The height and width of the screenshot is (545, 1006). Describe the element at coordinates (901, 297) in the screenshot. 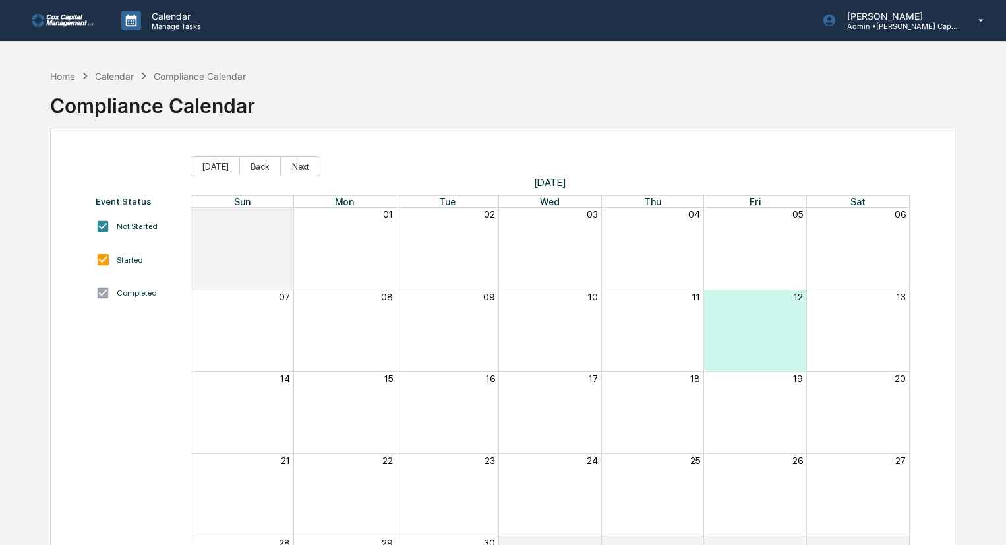

I see `button: 13` at that location.